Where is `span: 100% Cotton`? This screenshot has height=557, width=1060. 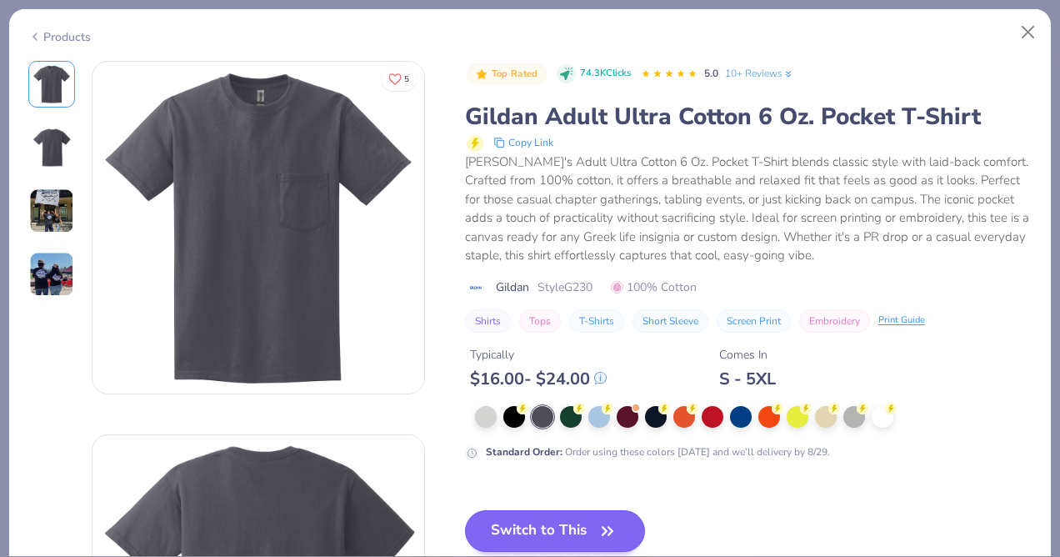 span: 100% Cotton is located at coordinates (653, 287).